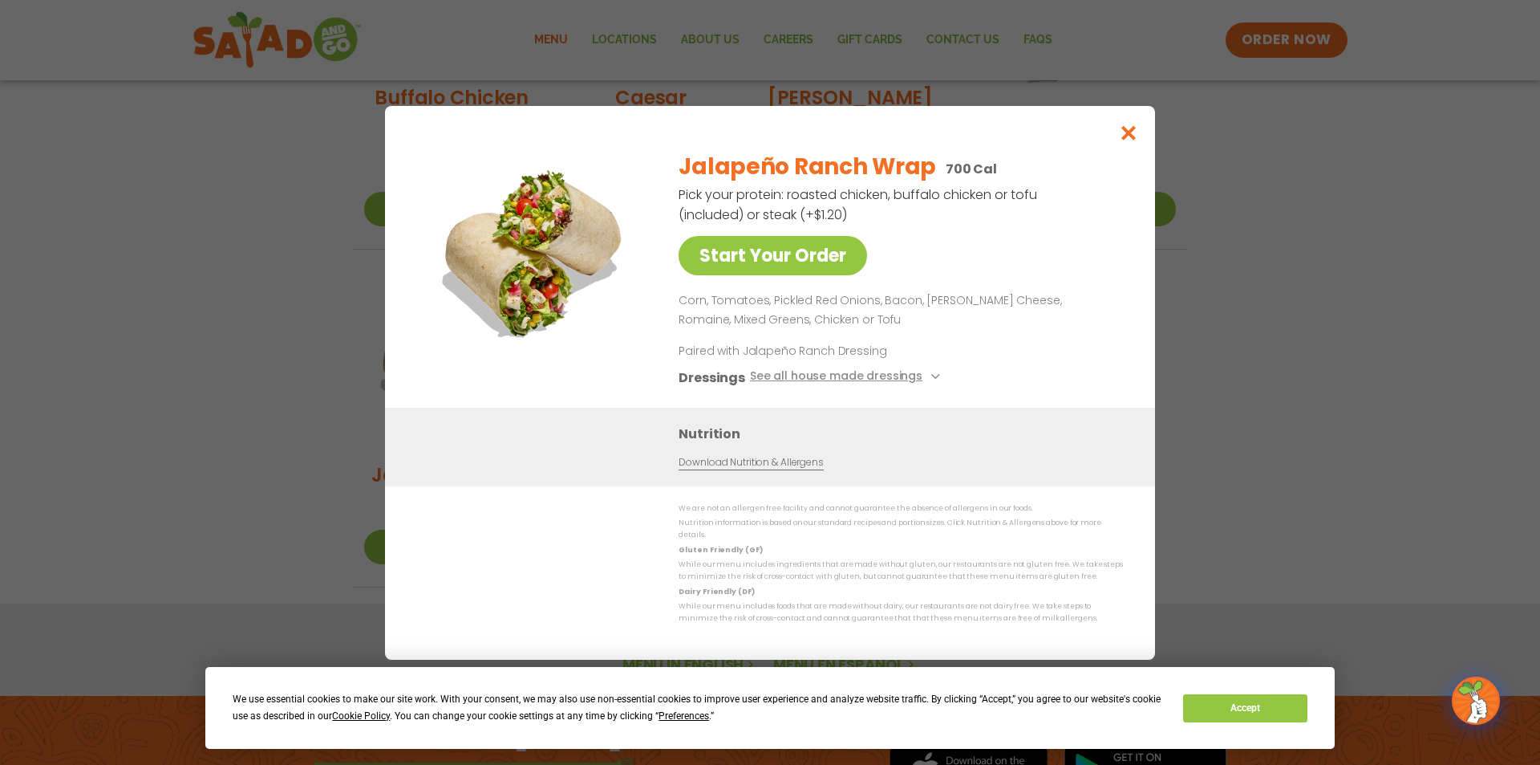 Image resolution: width=1540 pixels, height=765 pixels. Describe the element at coordinates (716, 590) in the screenshot. I see `strong: Dairy Friendly (DF)` at that location.